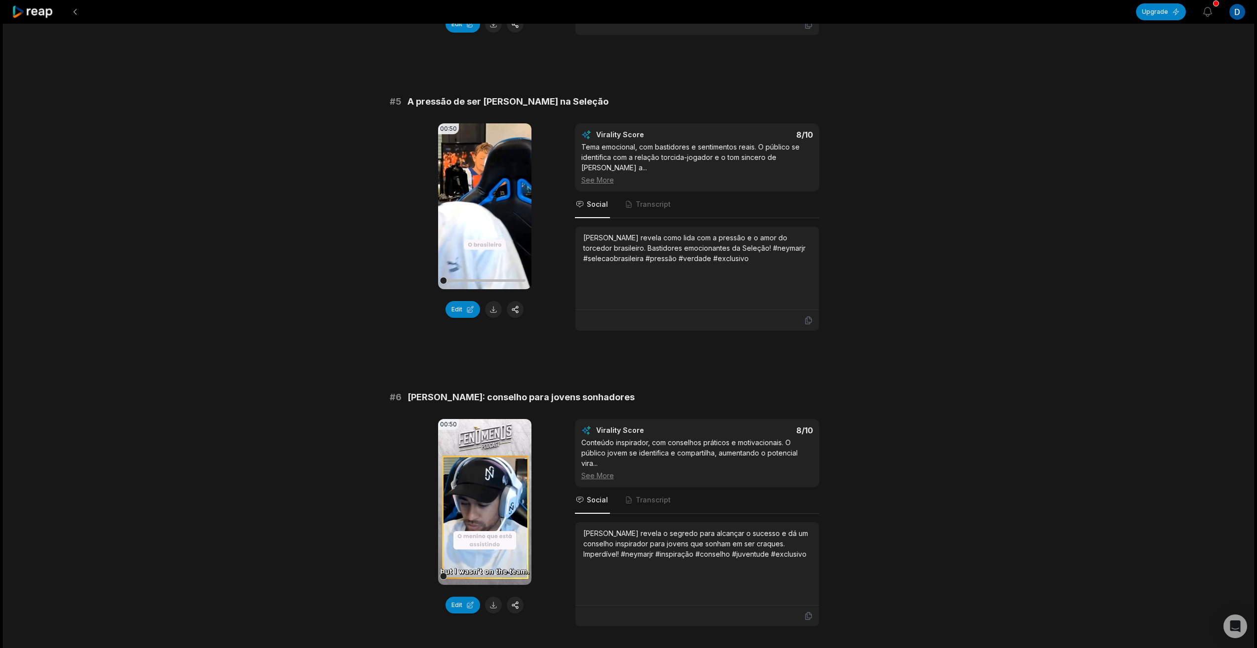 This screenshot has height=648, width=1257. What do you see at coordinates (697, 163) in the screenshot?
I see `div: Tema emocional, com bastidores e sentimentos reais. O público se identifica com a relação torcida...` at bounding box center [697, 163].